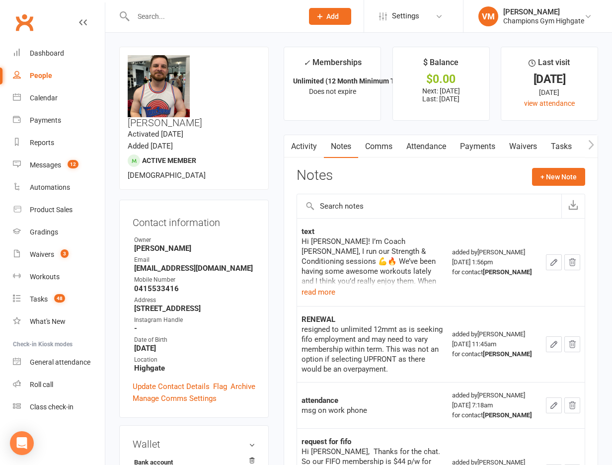  I want to click on a: What's New, so click(59, 322).